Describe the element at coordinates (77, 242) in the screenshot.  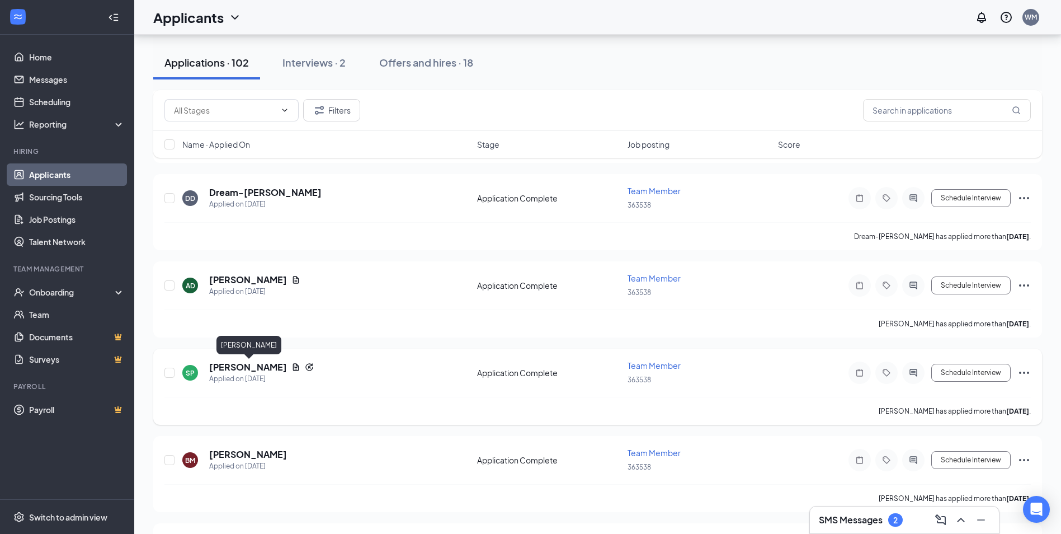
I see `a: Talent Network` at that location.